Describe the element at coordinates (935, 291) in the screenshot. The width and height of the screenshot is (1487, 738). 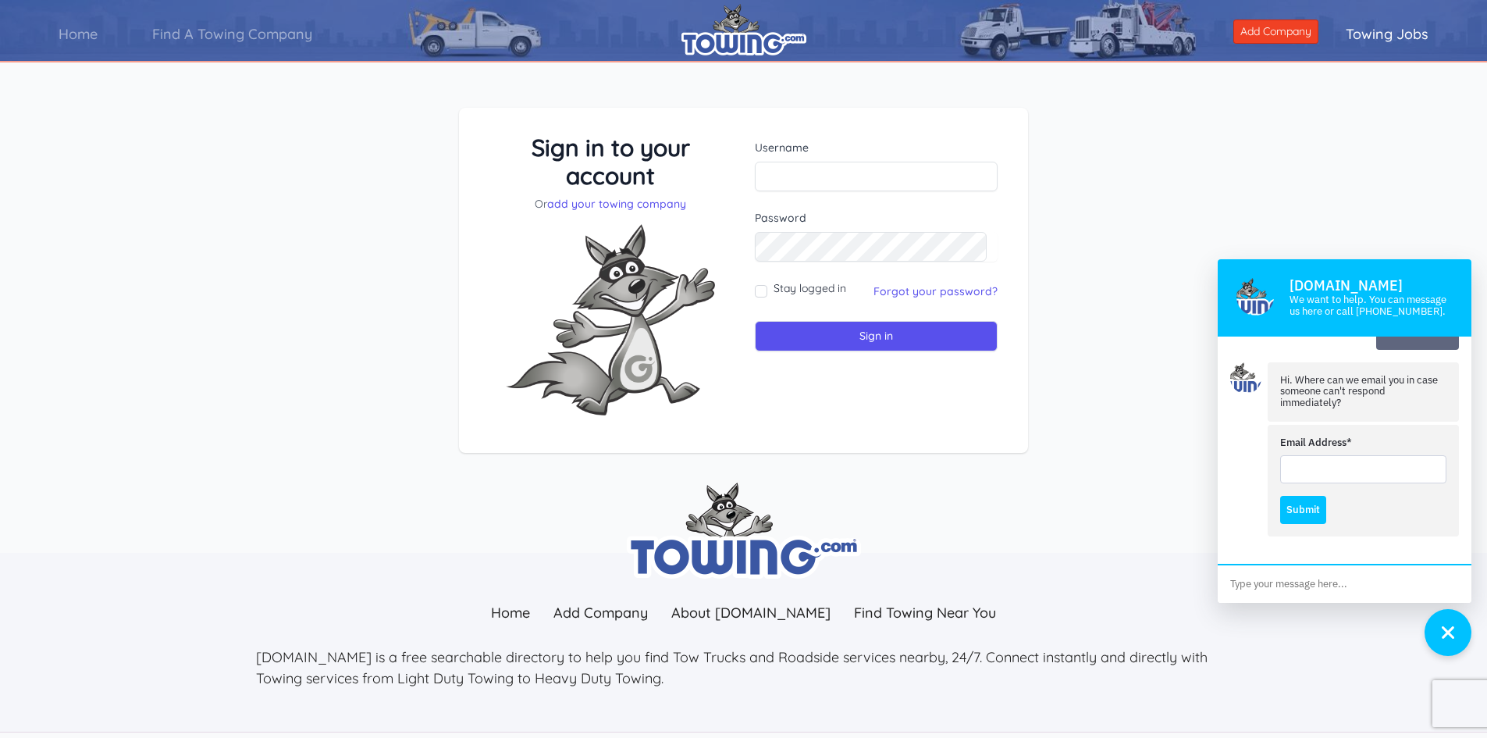
I see `a: Forgot your password?` at that location.